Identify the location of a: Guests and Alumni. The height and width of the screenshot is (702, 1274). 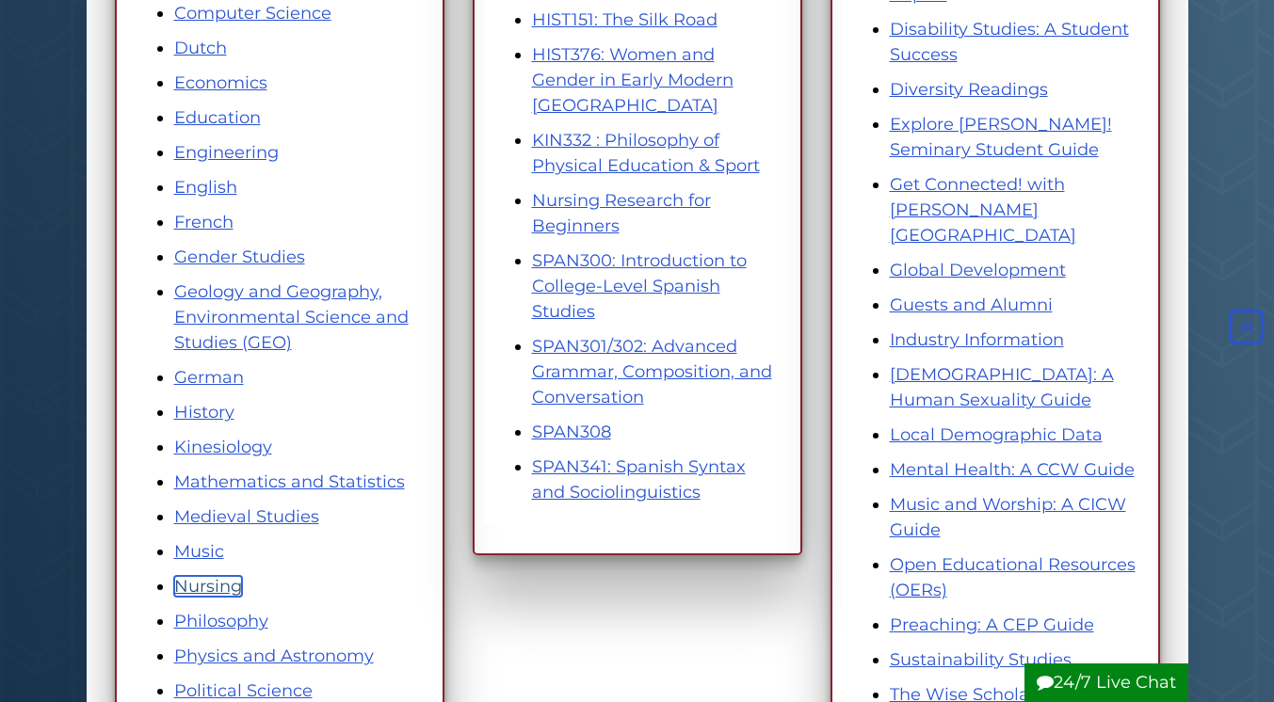
(971, 305).